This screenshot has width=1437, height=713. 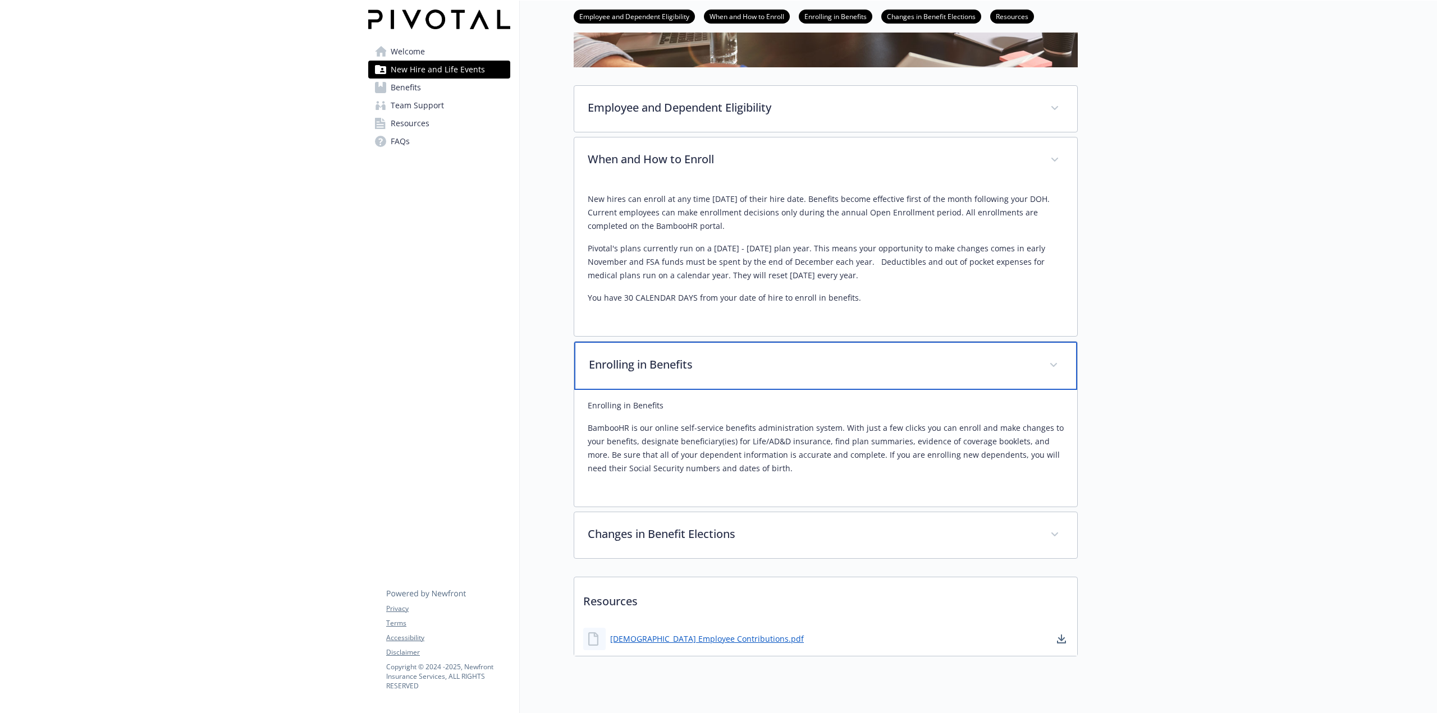 What do you see at coordinates (439, 88) in the screenshot?
I see `a: Benefits` at bounding box center [439, 88].